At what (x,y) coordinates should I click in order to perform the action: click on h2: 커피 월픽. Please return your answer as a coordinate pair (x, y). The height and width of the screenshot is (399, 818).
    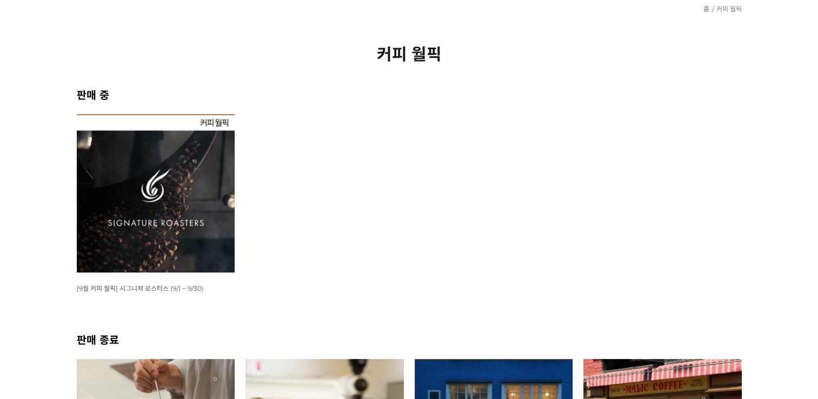
    Looking at the image, I should click on (409, 53).